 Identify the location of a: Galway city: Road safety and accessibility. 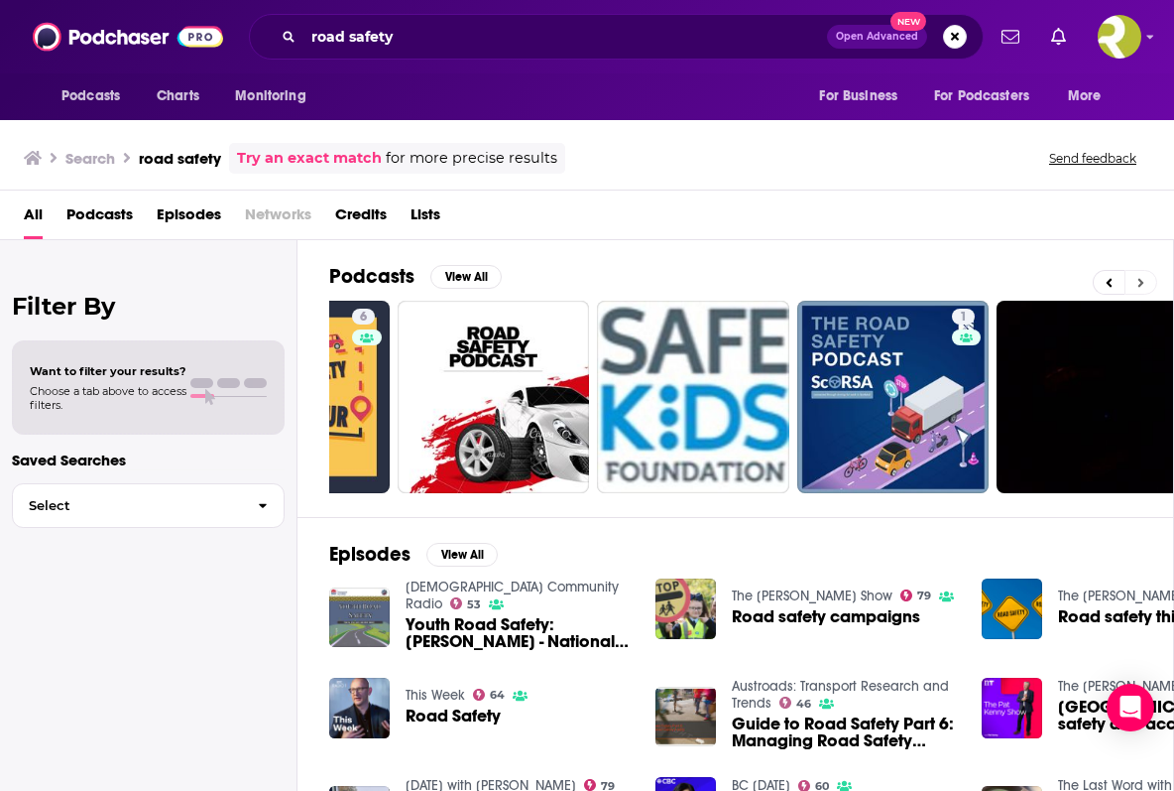
(1012, 707).